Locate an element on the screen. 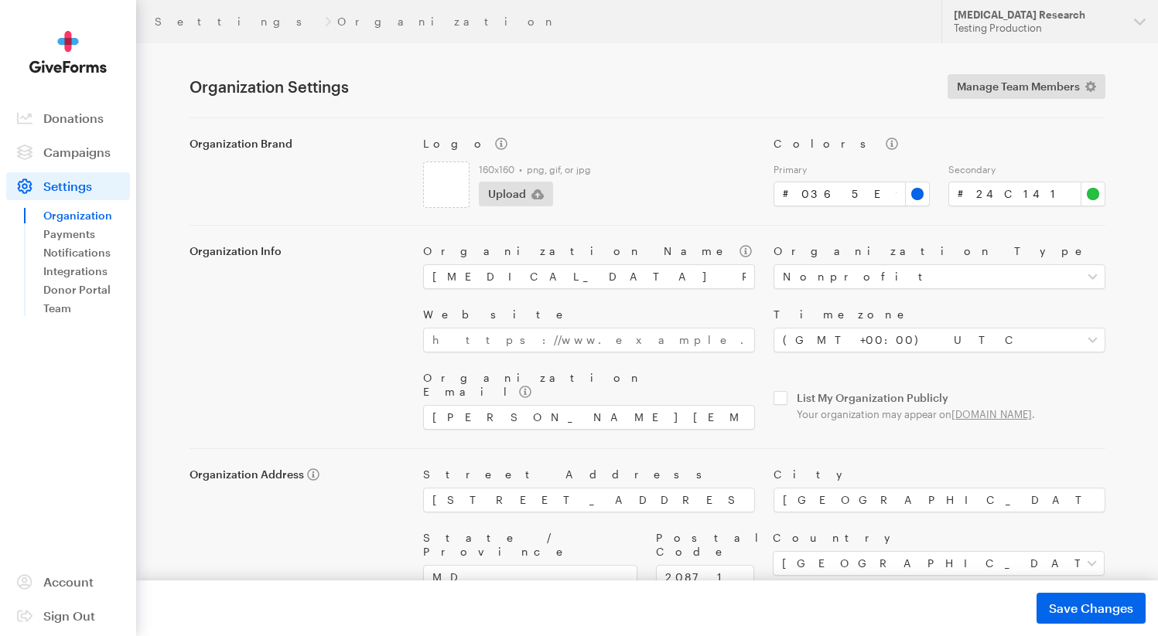 Image resolution: width=1158 pixels, height=636 pixels. span: Settings is located at coordinates (67, 186).